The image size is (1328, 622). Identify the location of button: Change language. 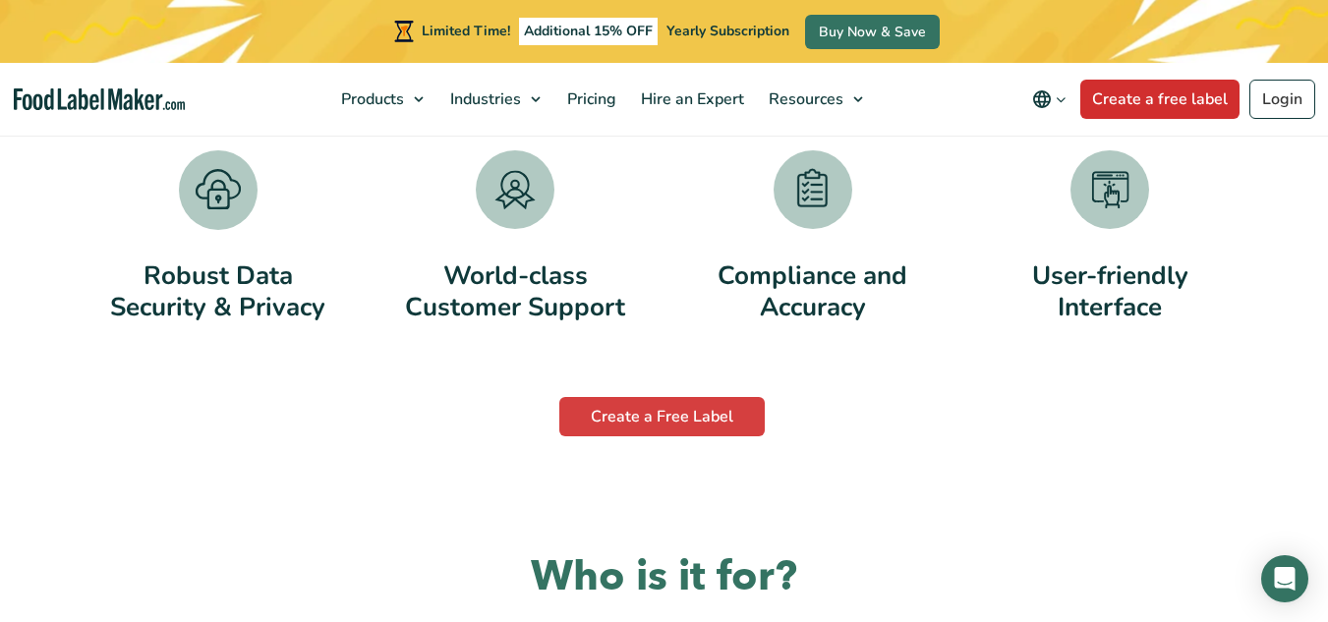
(1049, 99).